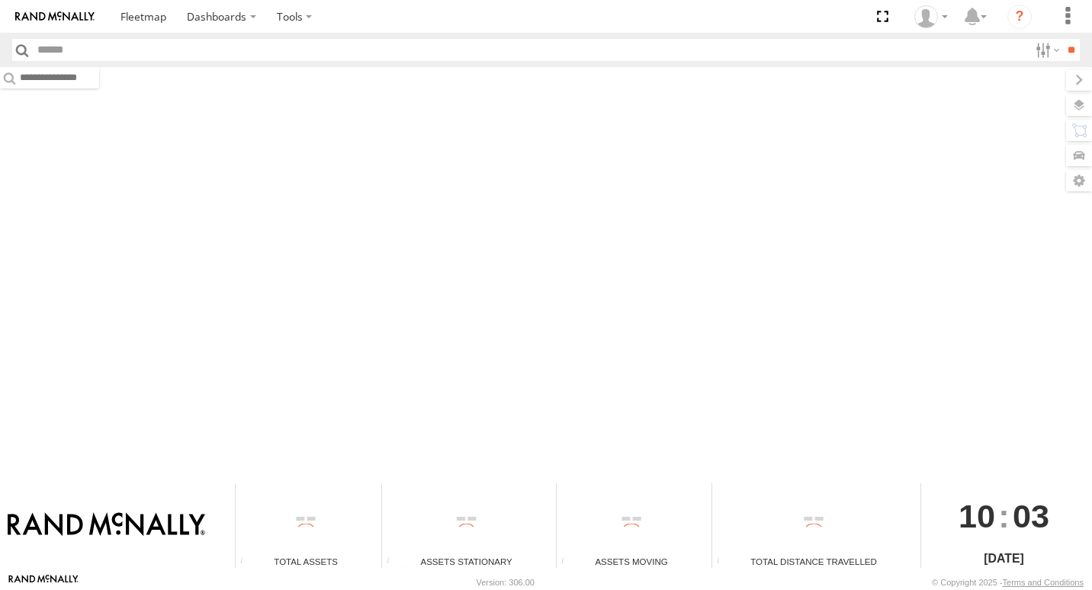 The width and height of the screenshot is (1092, 590). Describe the element at coordinates (247, 562) in the screenshot. I see `div: Total number of Enabled Assets` at that location.